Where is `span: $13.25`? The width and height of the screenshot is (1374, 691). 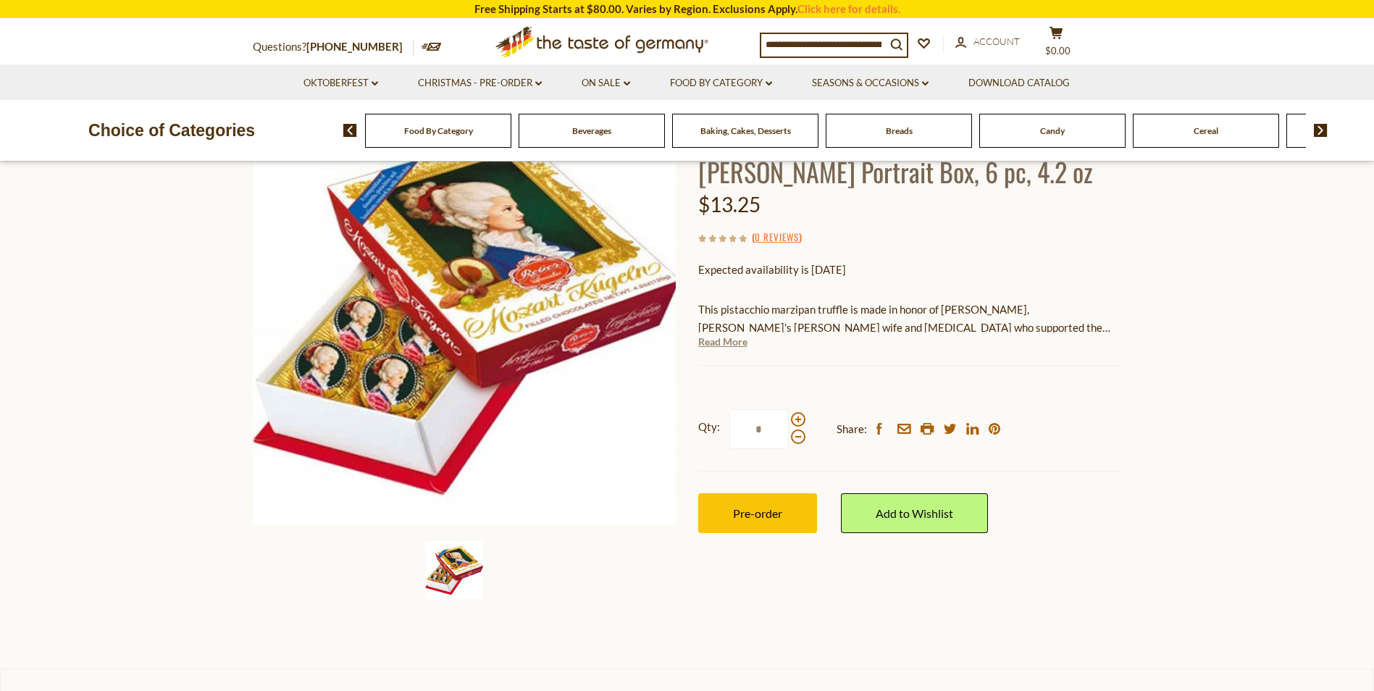 span: $13.25 is located at coordinates (730, 204).